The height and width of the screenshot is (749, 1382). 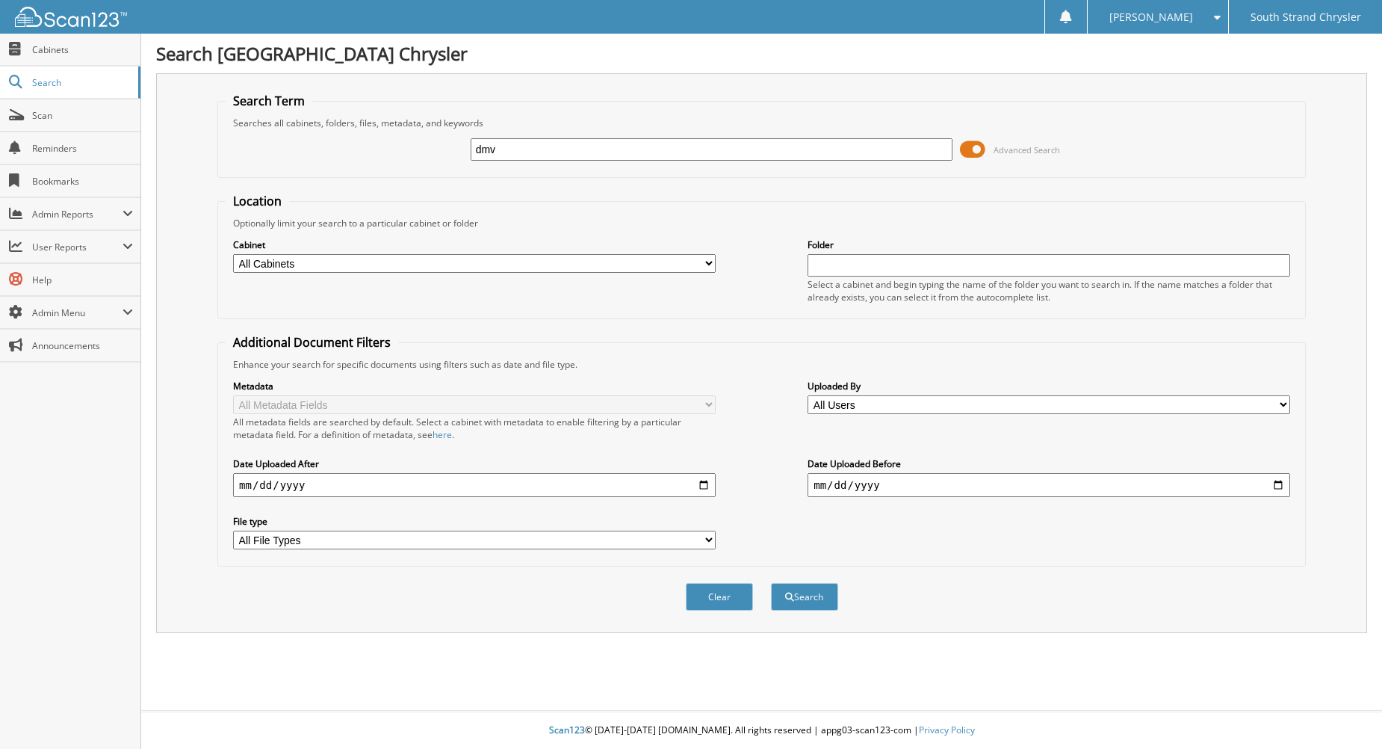 I want to click on input: end, so click(x=1049, y=485).